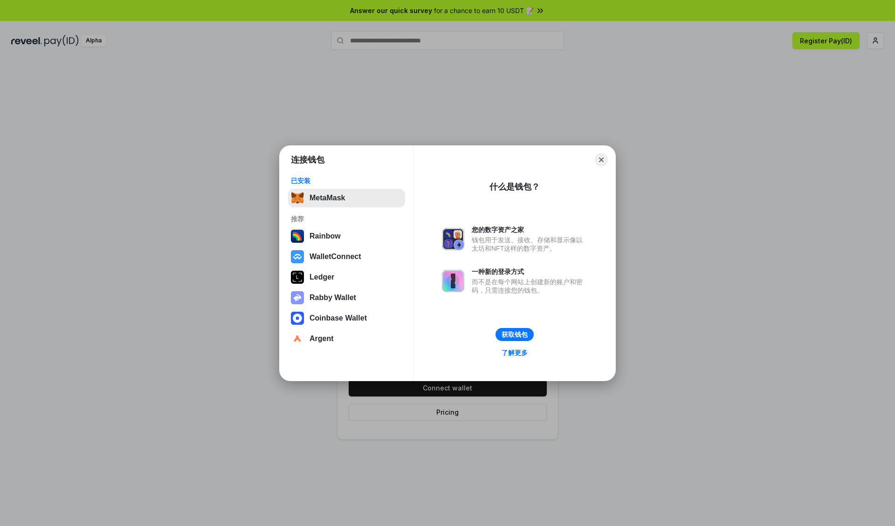 This screenshot has height=526, width=895. Describe the element at coordinates (346, 277) in the screenshot. I see `button: Ledger` at that location.